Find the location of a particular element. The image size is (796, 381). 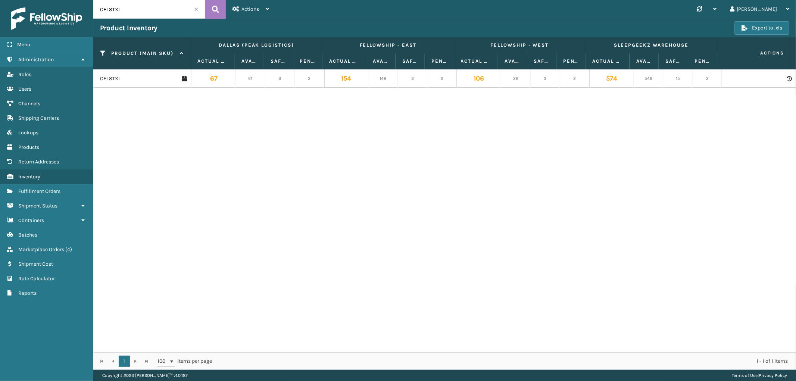

td: 106 is located at coordinates (479, 79).